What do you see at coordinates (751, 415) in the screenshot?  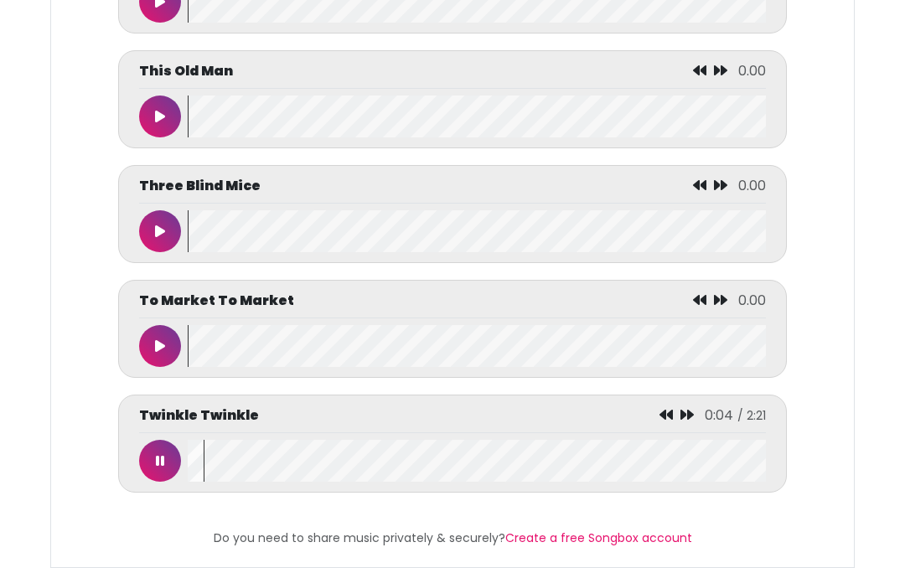 I see `span: / 2:21` at bounding box center [751, 415].